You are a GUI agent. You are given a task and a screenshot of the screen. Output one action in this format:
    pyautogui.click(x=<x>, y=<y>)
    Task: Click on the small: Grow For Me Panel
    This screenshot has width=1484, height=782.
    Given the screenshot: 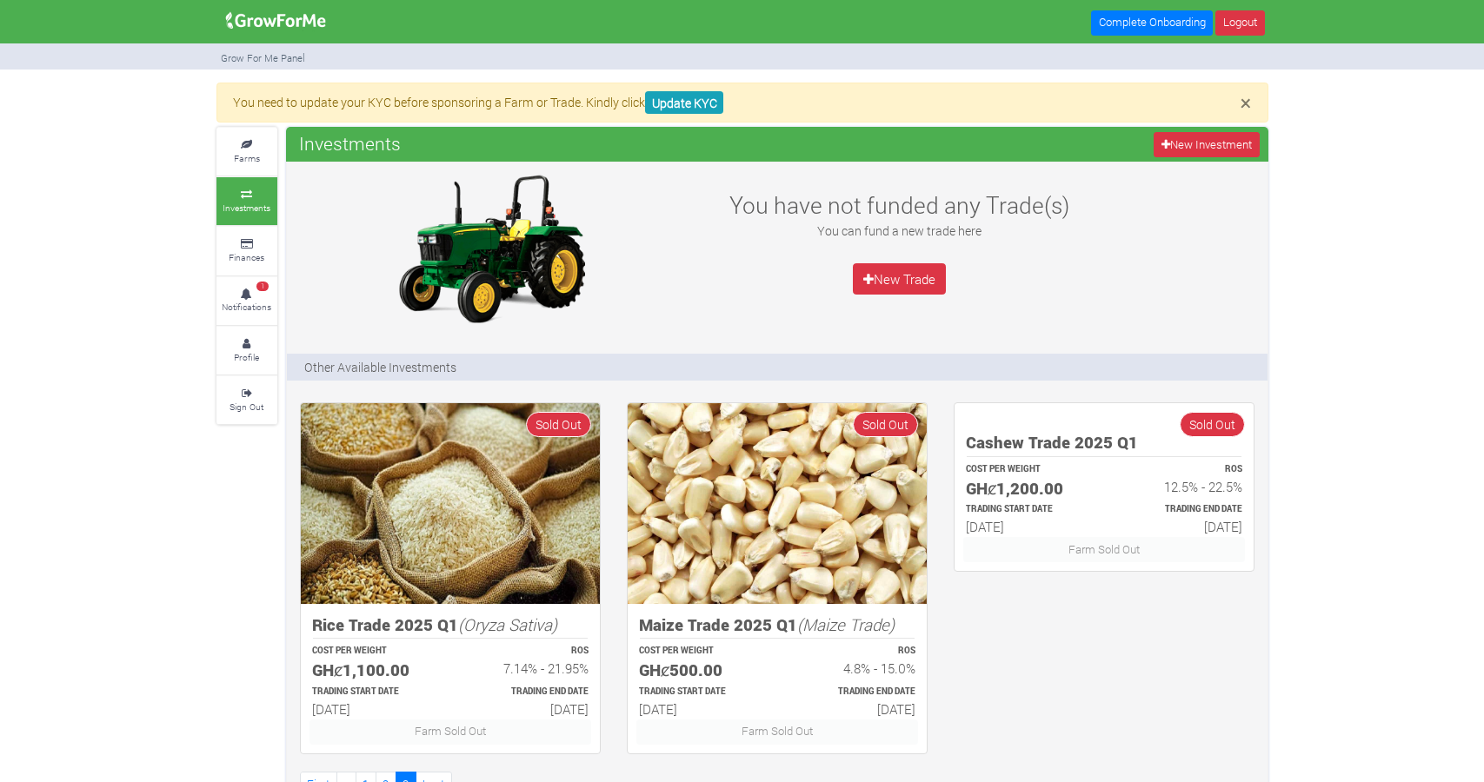 What is the action you would take?
    pyautogui.click(x=262, y=57)
    